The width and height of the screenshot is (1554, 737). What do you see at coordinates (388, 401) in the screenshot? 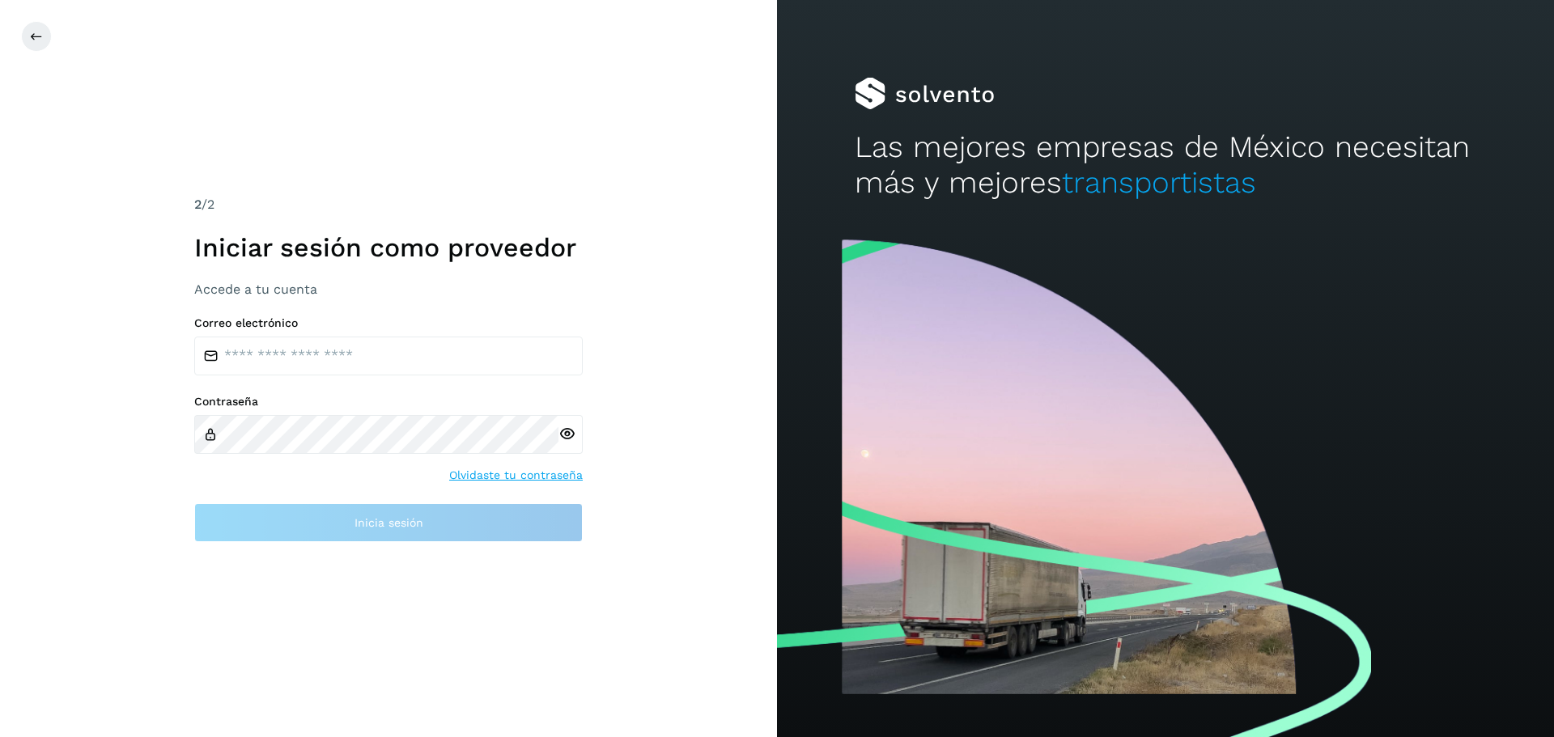
I see `label: Contraseña` at bounding box center [388, 401].